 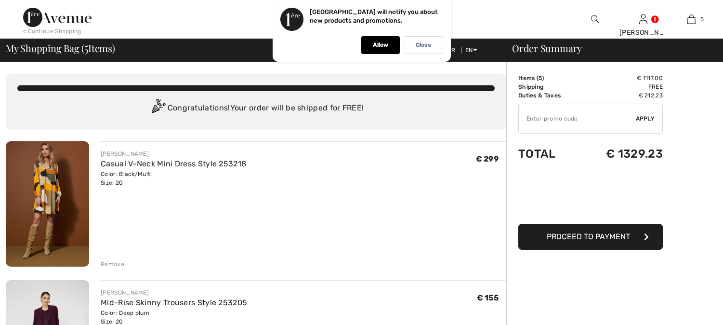 I want to click on img: search the website, so click(x=595, y=19).